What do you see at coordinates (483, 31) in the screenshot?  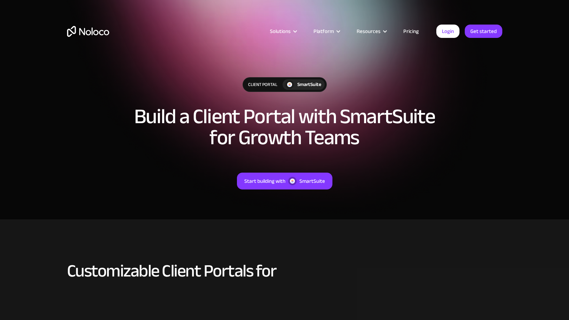 I see `a: Get started` at bounding box center [483, 31].